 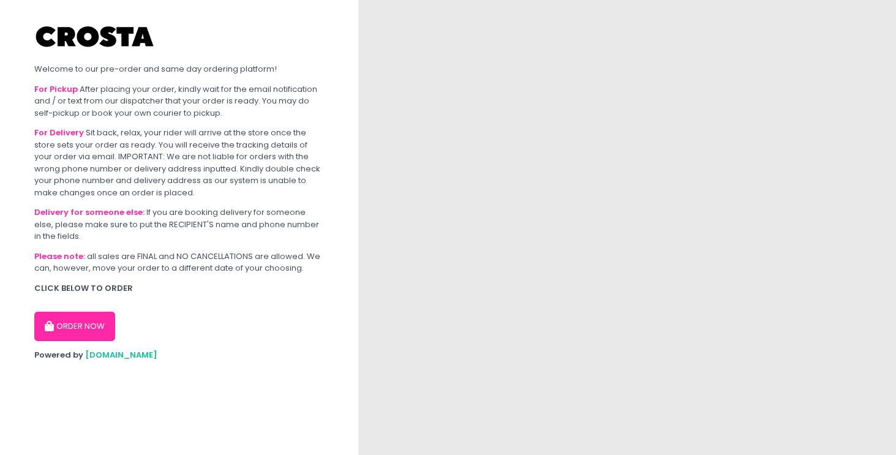 I want to click on img: Crosta Pizzeria, so click(x=96, y=37).